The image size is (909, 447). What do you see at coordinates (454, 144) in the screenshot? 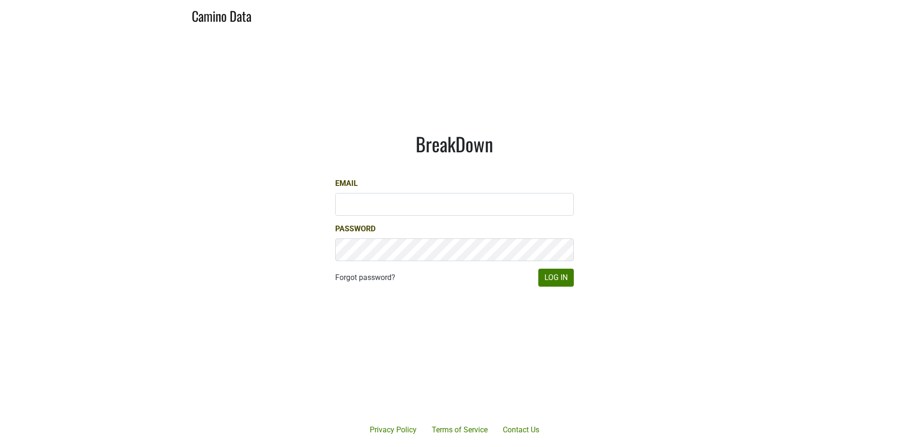
I see `h1: BreakDown` at bounding box center [454, 144].